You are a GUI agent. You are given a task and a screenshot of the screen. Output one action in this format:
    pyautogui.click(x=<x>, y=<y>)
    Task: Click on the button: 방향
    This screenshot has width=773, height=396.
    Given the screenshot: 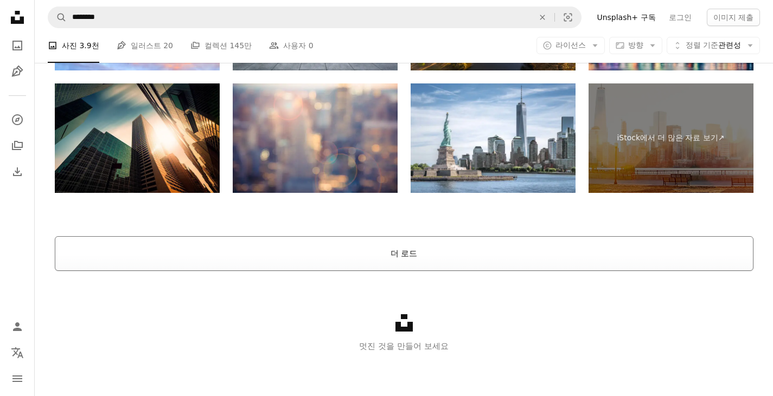 What is the action you would take?
    pyautogui.click(x=635, y=46)
    